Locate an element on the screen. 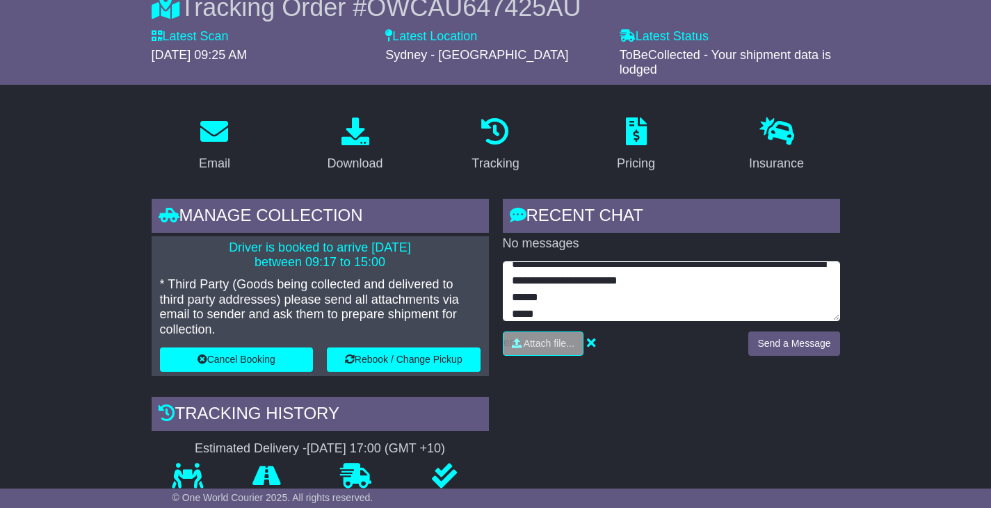 The image size is (991, 508). div: Email is located at coordinates (214, 163).